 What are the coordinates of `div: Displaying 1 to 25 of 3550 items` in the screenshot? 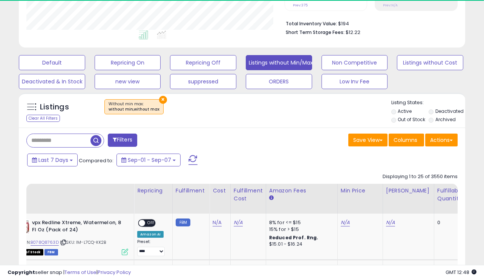 It's located at (420, 176).